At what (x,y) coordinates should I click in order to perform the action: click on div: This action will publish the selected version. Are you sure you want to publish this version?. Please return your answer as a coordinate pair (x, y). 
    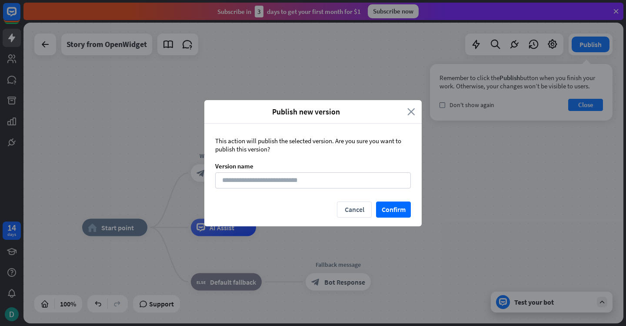
    Looking at the image, I should click on (313, 145).